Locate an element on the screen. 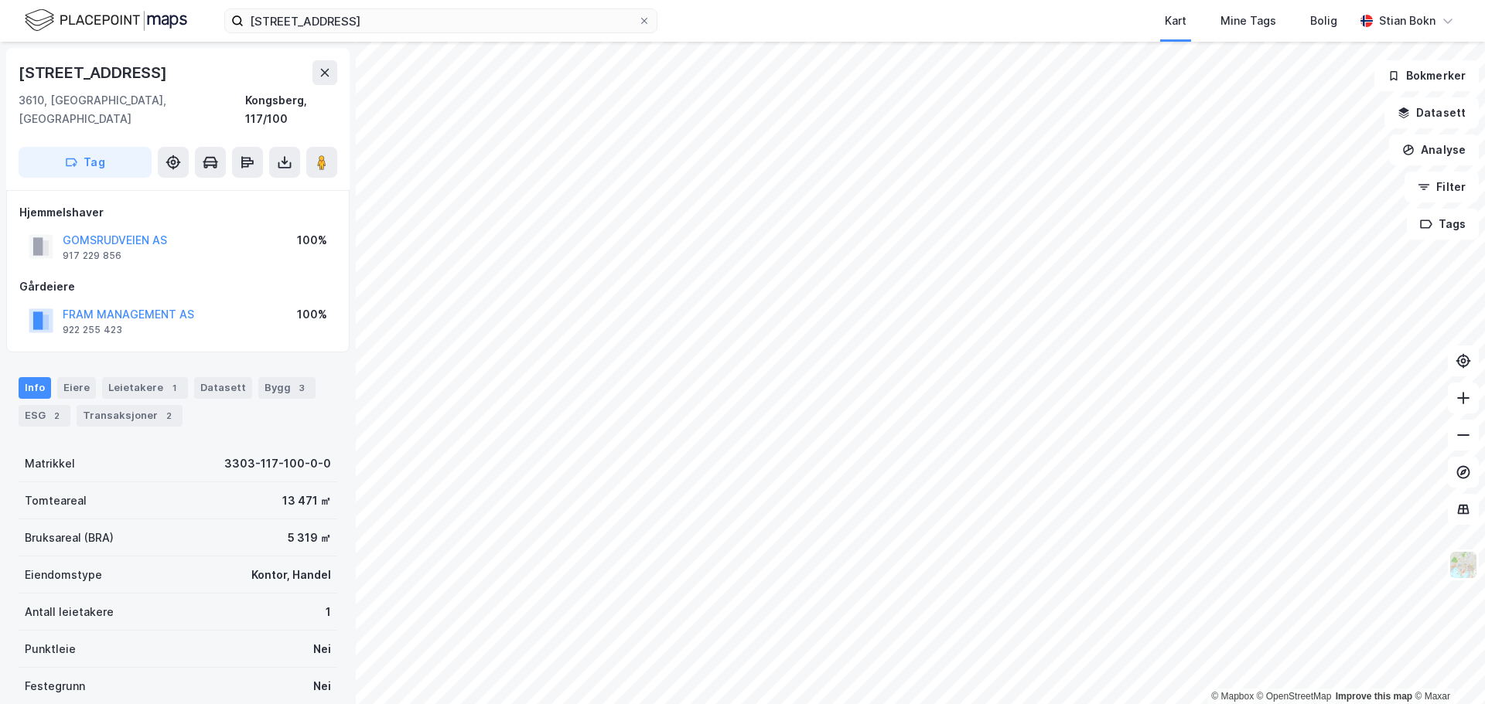  div: 13 471 ㎡ is located at coordinates (306, 501).